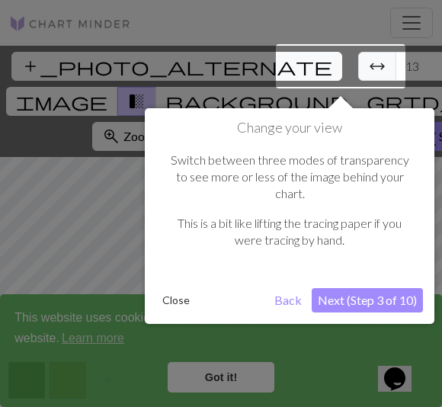 The width and height of the screenshot is (442, 407). I want to click on button: Back, so click(288, 300).